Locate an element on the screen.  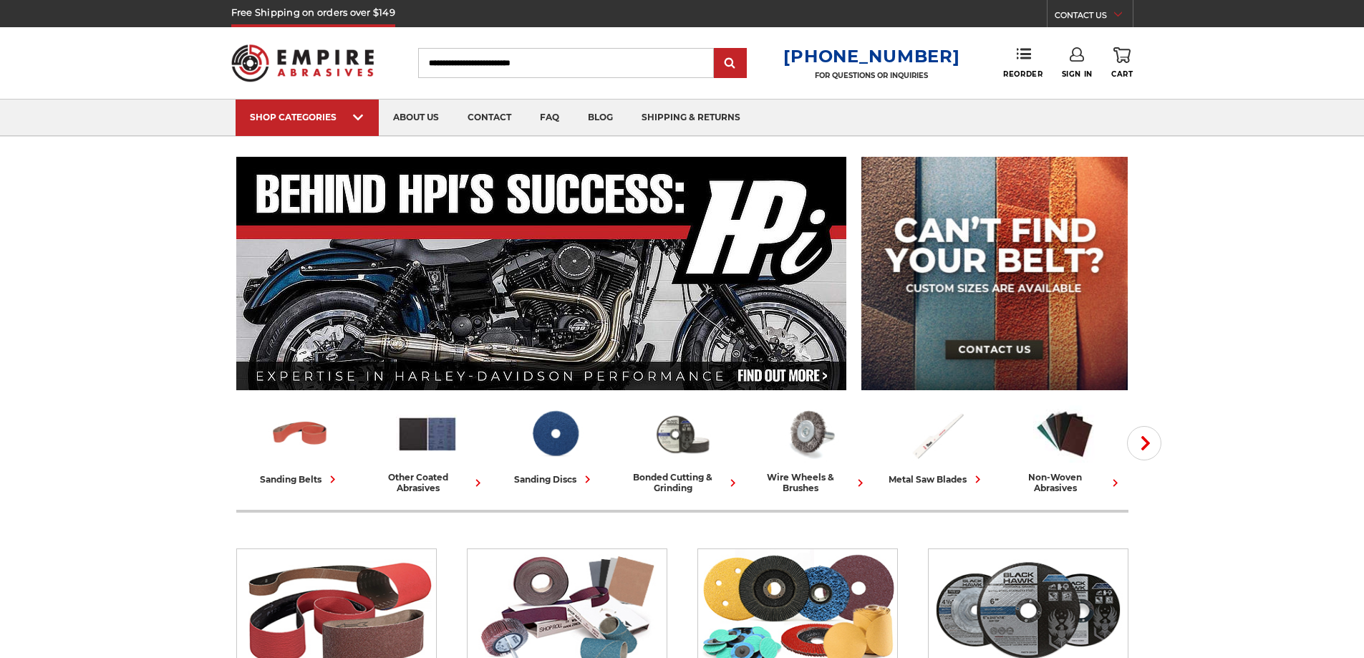
a: other coated abrasives is located at coordinates (428, 448).